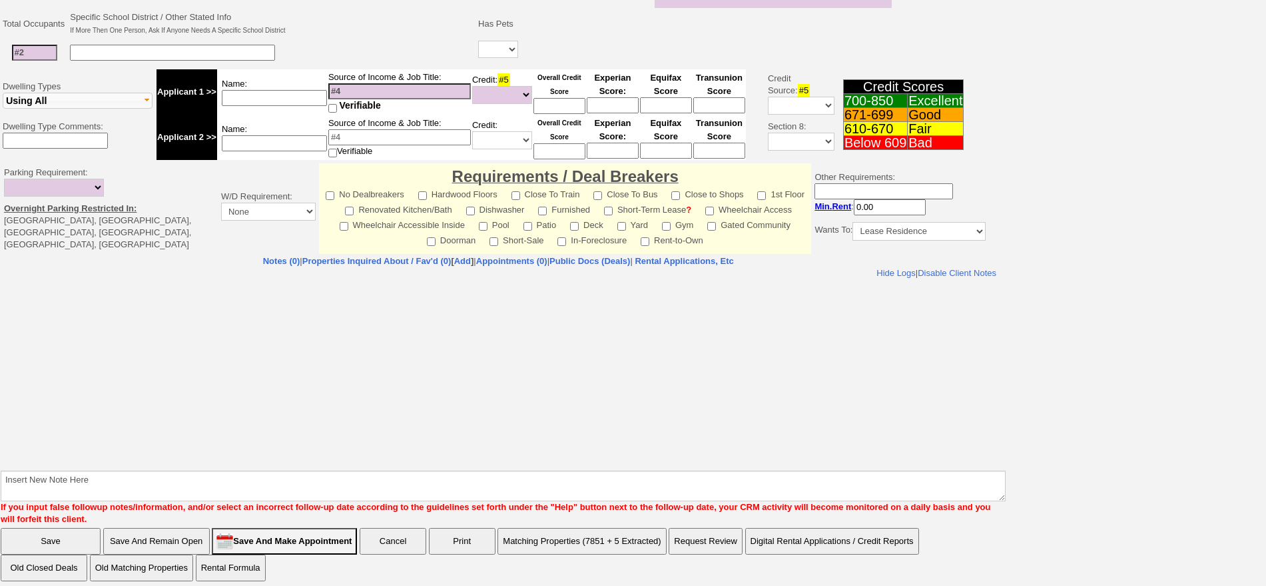 The height and width of the screenshot is (586, 1266). I want to click on label: Dishwasher, so click(496, 208).